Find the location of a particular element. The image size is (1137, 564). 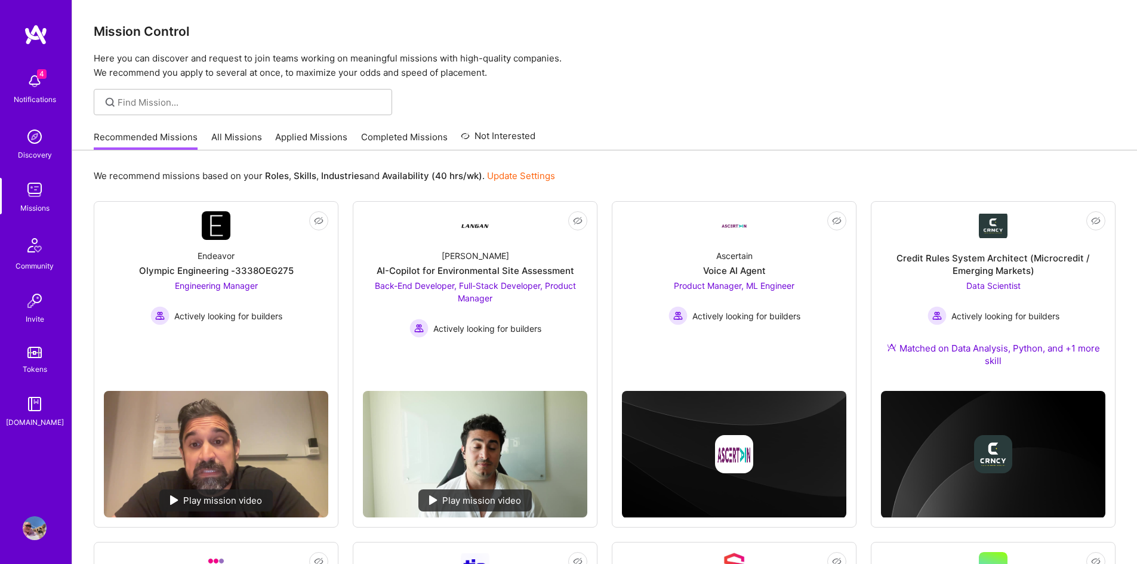

h3: Mission Control is located at coordinates (605, 31).